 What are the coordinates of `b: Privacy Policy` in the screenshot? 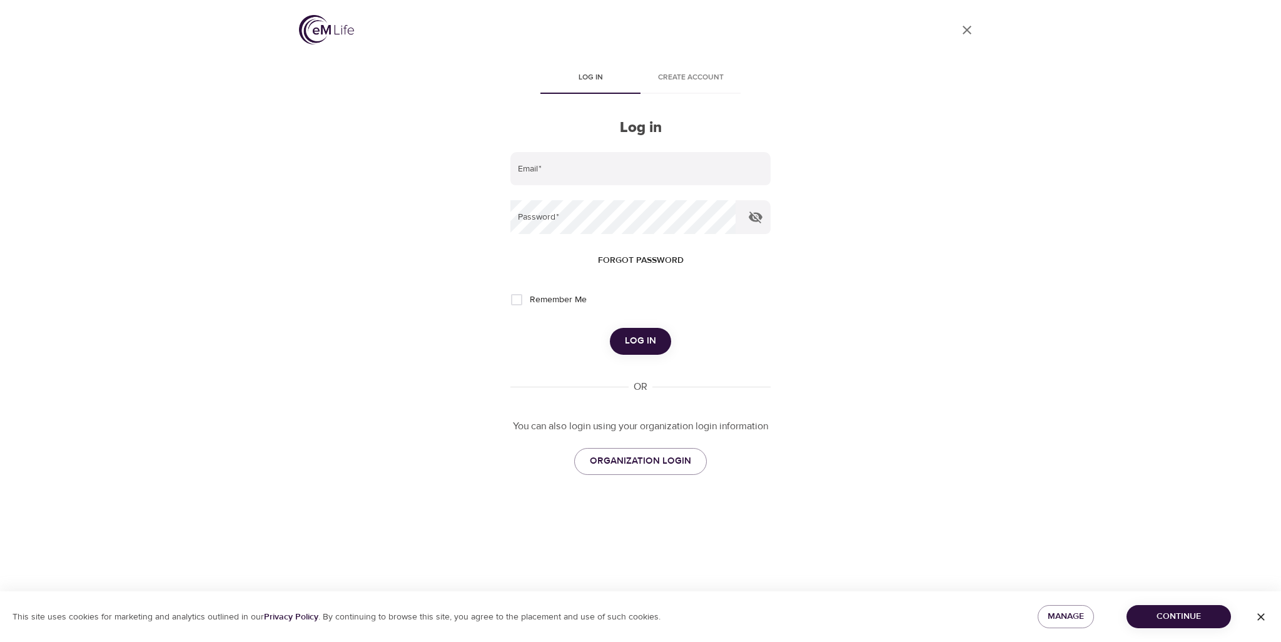 It's located at (291, 617).